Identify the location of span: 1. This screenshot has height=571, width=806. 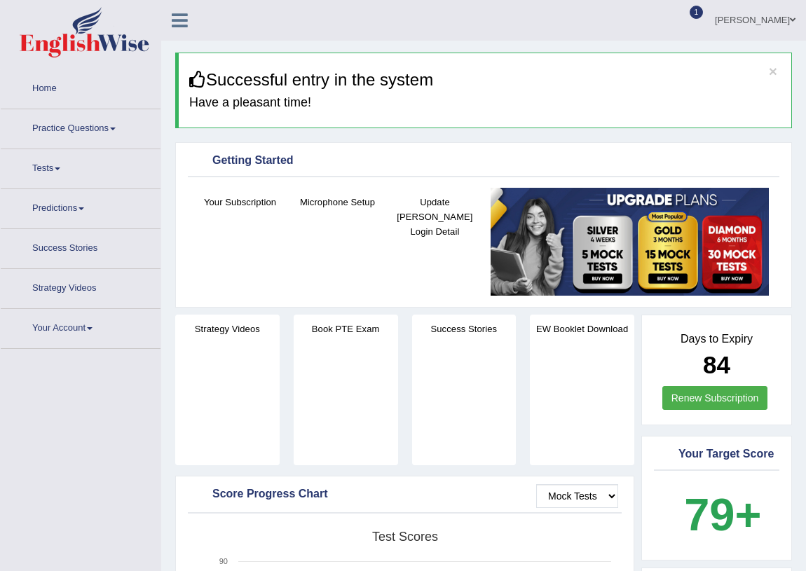
(696, 12).